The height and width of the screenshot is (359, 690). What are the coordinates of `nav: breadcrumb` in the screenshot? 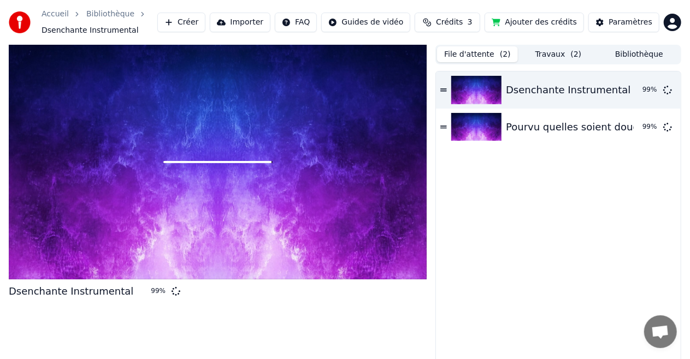 It's located at (99, 22).